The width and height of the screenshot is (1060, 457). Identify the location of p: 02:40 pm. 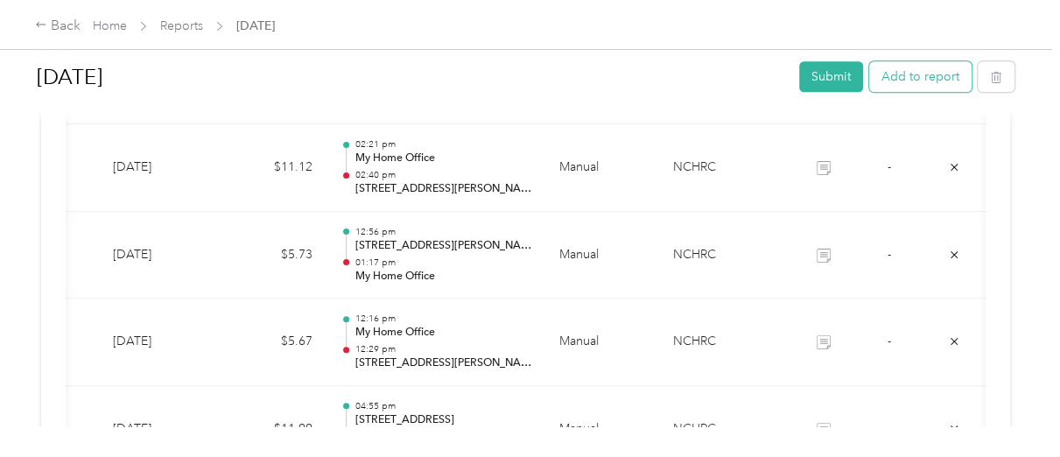
(443, 175).